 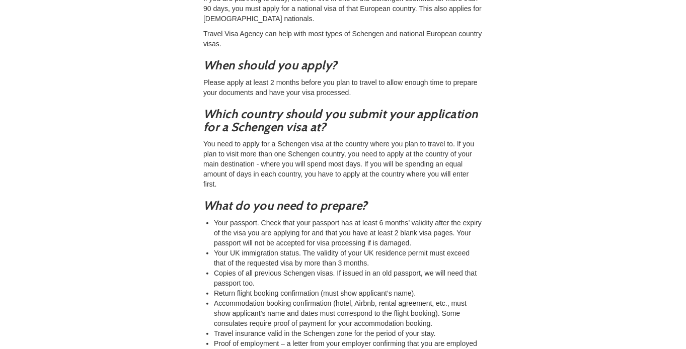 What do you see at coordinates (348, 314) in the screenshot?
I see `li: Accommodation booking confirmation (hotel, Airbnb, rental agreement, etc., must show applicant’s ...` at bounding box center [348, 314].